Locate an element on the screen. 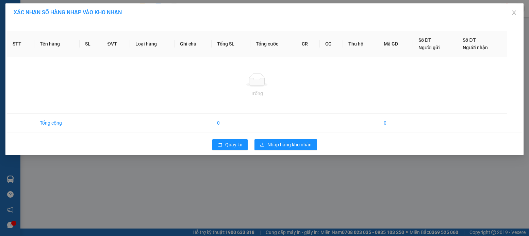  th: ĐVT is located at coordinates (116, 44).